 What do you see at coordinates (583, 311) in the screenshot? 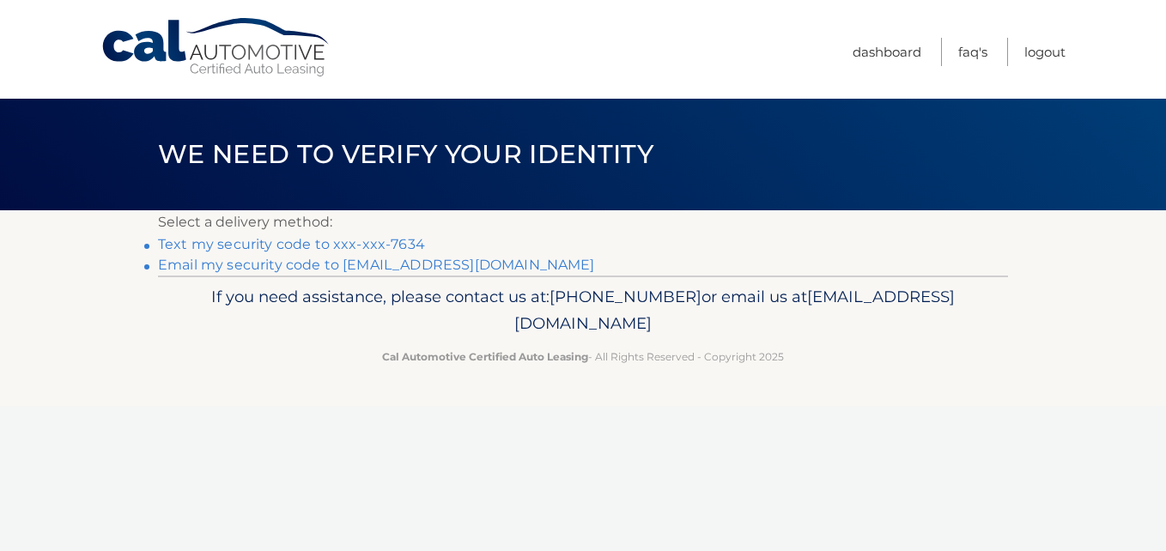
I see `p: If you need assistance, please contact us at: or email us at` at bounding box center [583, 311].